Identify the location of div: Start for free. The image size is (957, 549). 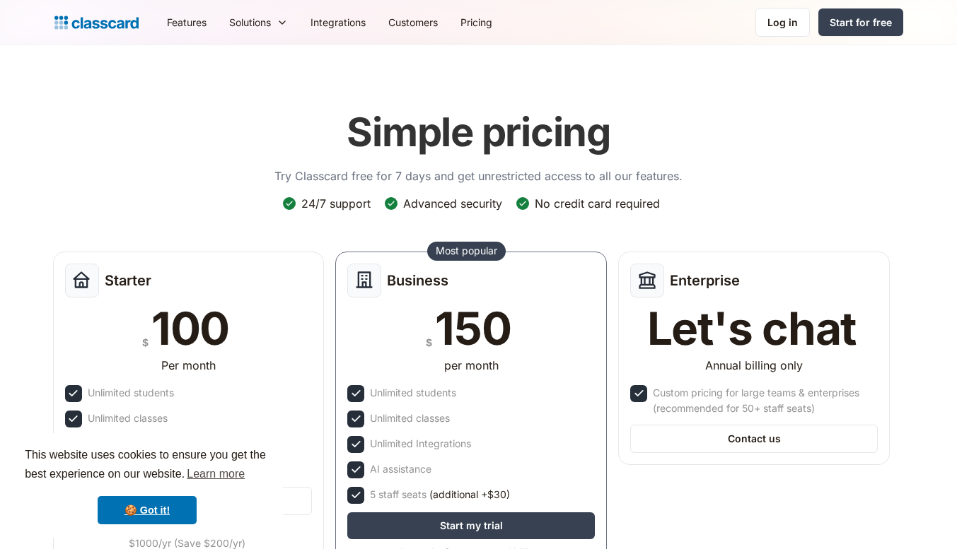
(860, 22).